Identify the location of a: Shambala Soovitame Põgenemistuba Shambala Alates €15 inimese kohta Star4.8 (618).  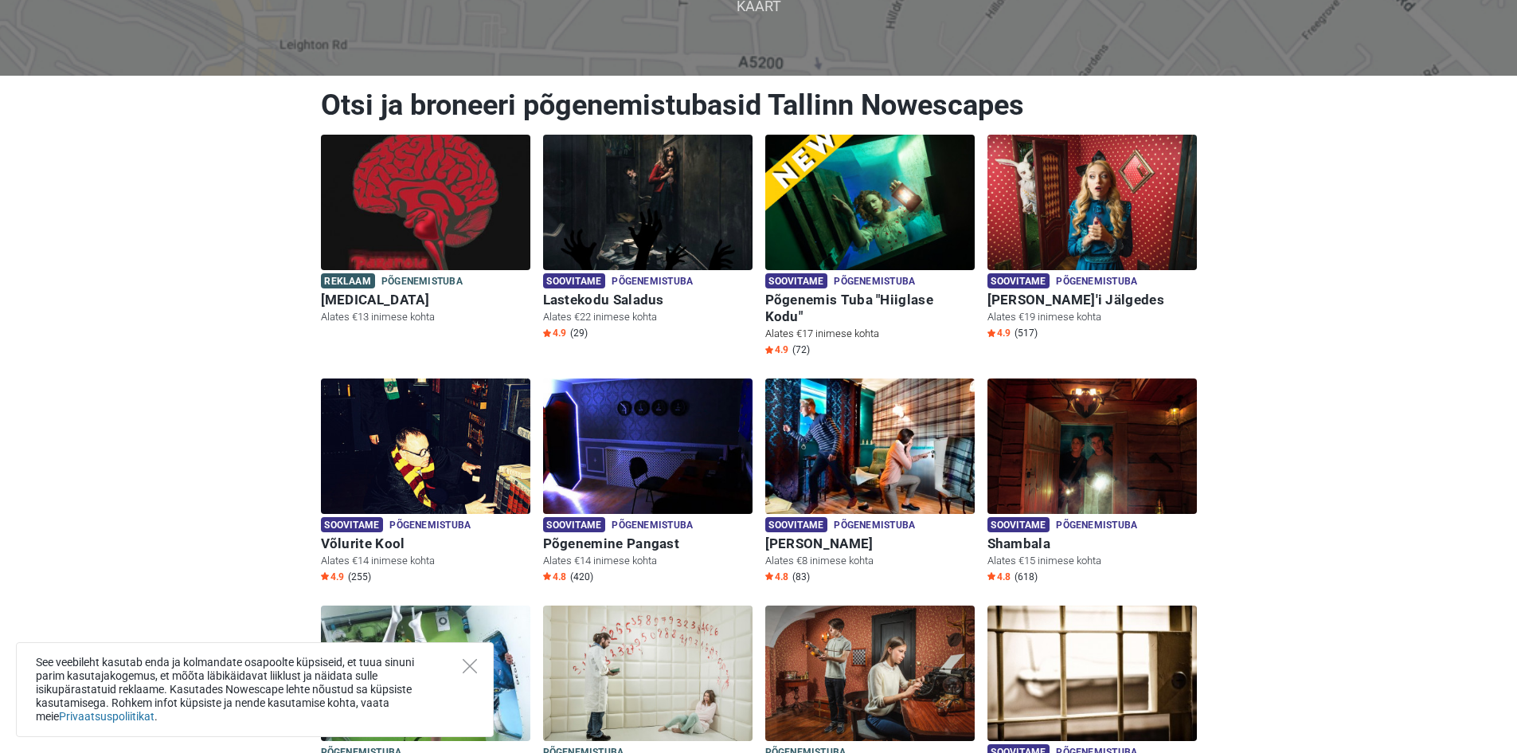
(1092, 482).